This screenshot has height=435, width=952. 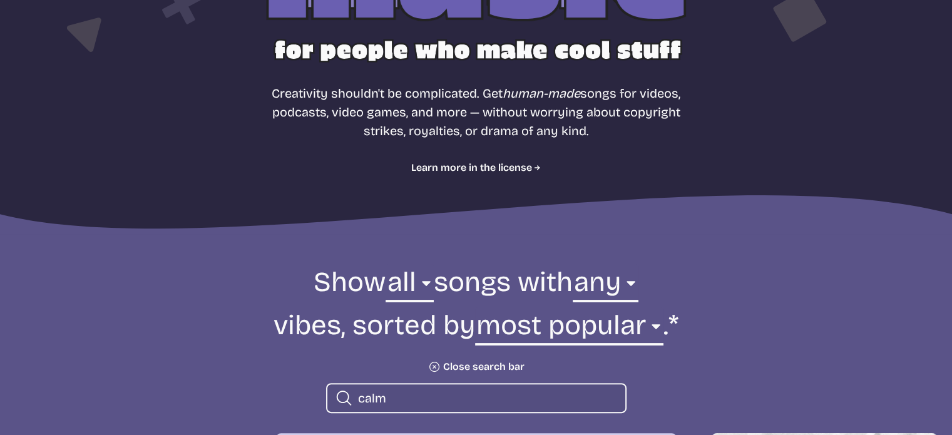 I want to click on a: Learn more in the license, so click(x=476, y=168).